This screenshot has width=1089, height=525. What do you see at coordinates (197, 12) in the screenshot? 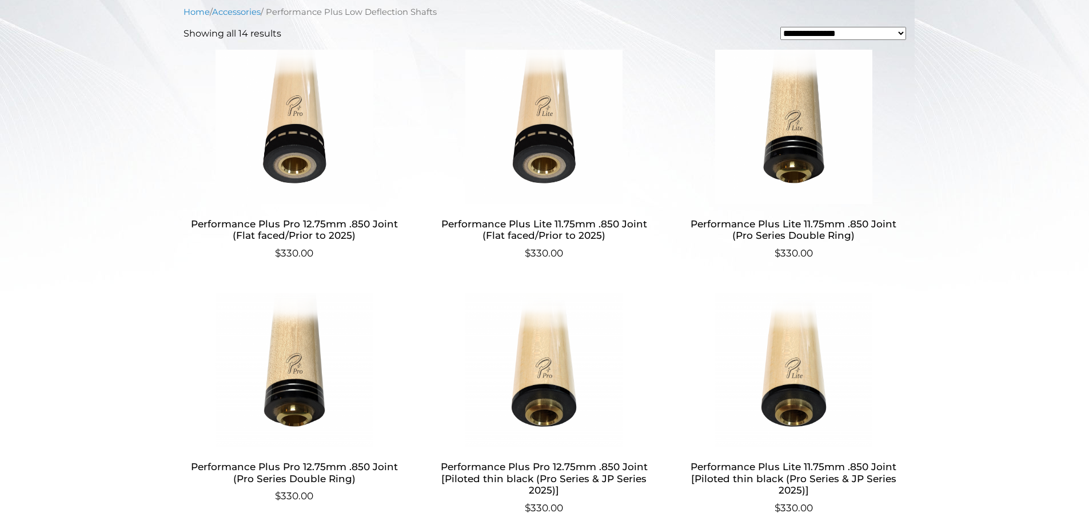
I see `a: Home` at bounding box center [197, 12].